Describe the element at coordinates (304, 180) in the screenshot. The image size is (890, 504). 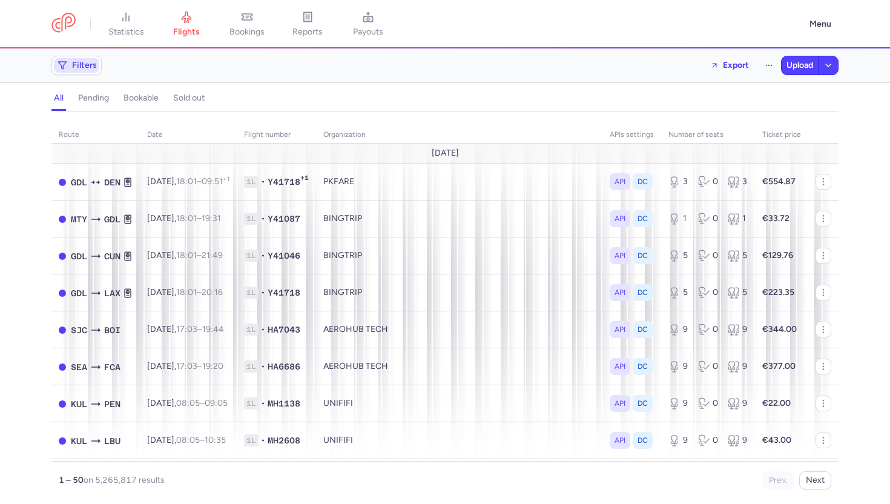
I see `span: +1` at that location.